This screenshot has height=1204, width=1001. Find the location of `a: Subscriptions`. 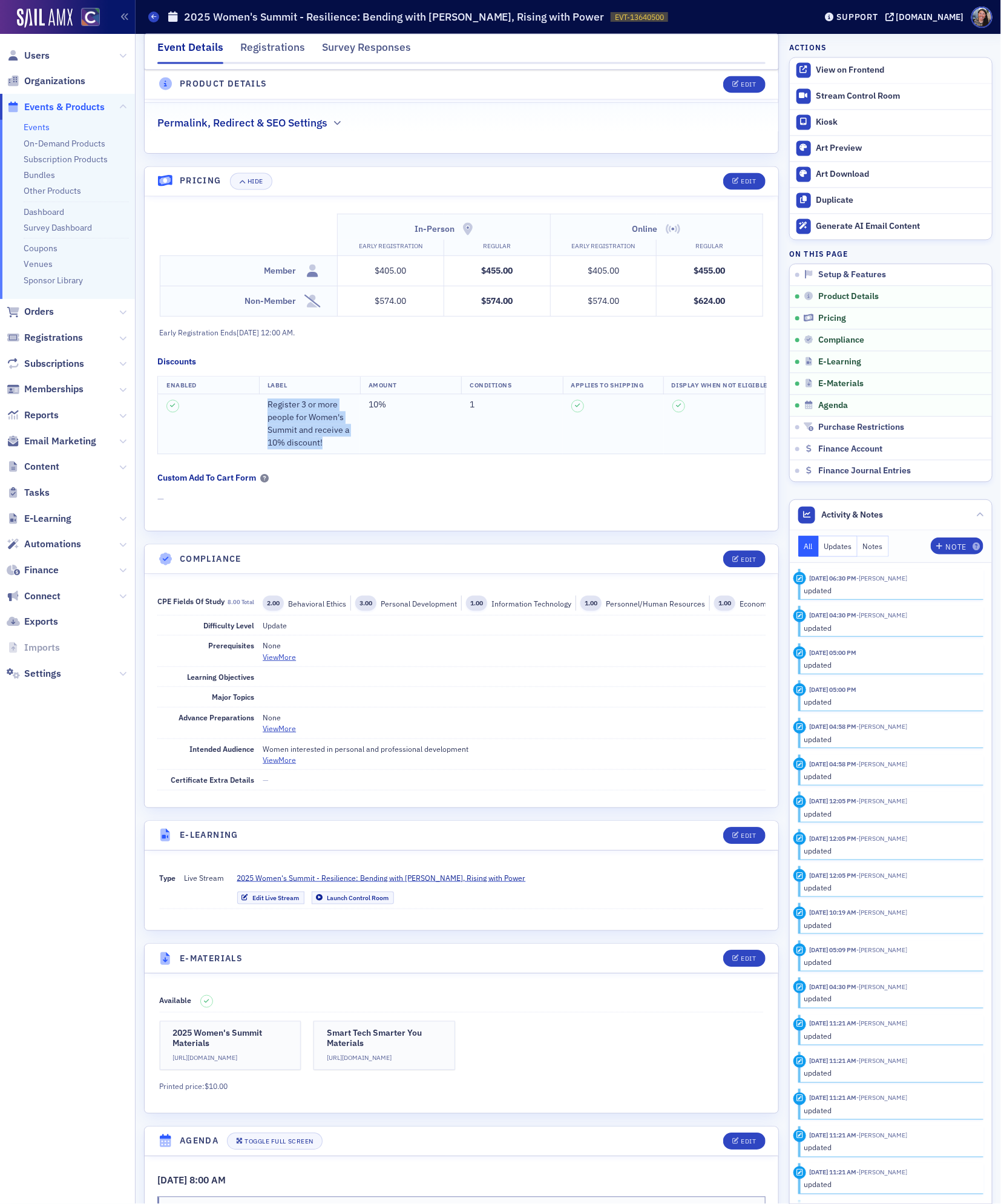

a: Subscriptions is located at coordinates (45, 364).